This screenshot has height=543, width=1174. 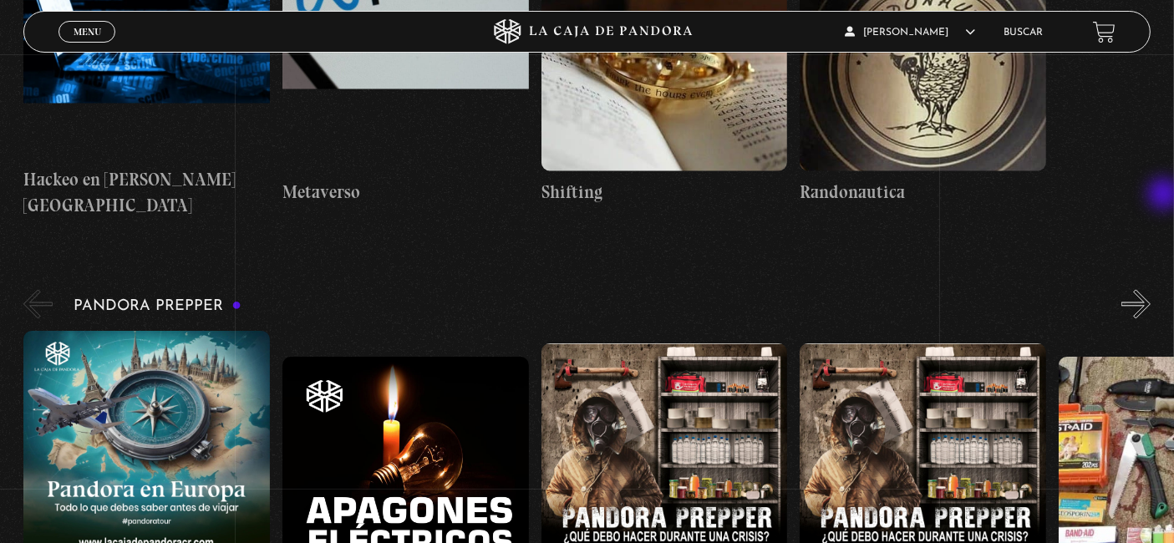 What do you see at coordinates (1023, 33) in the screenshot?
I see `a: Buscar` at bounding box center [1023, 33].